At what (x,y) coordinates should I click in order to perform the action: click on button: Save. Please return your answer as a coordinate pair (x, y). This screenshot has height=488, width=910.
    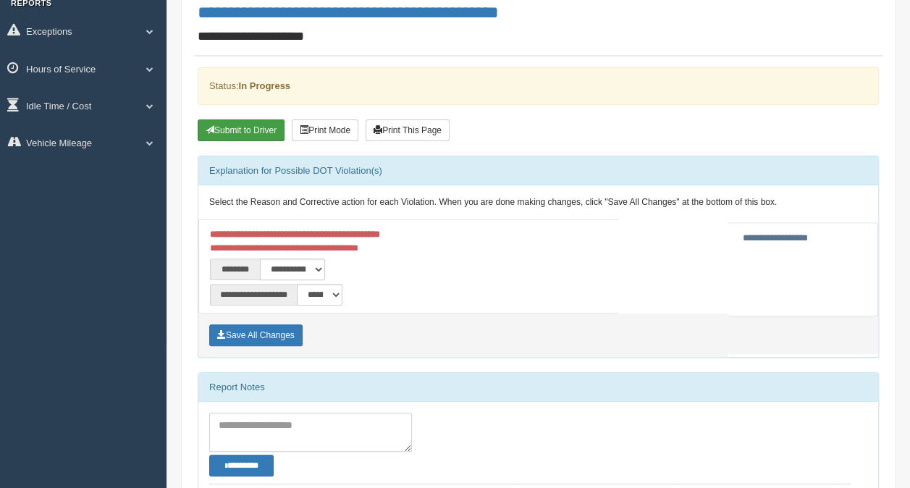
    Looking at the image, I should click on (256, 335).